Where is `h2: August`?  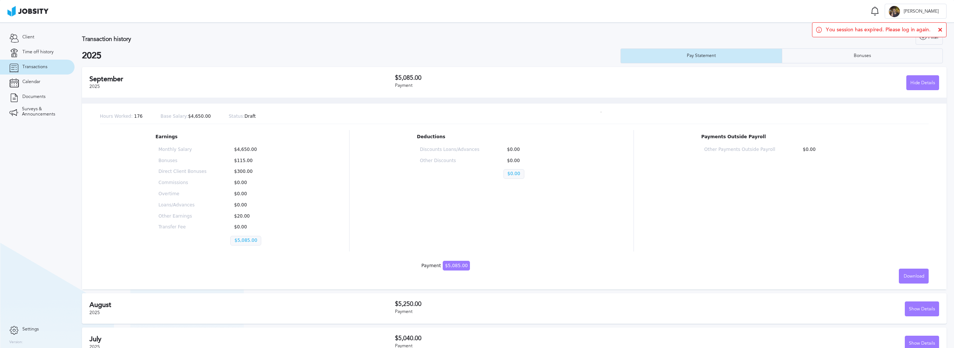 h2: August is located at coordinates (242, 305).